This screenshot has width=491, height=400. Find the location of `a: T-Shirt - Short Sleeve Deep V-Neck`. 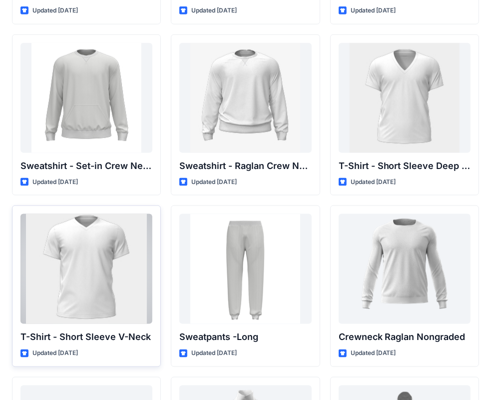

a: T-Shirt - Short Sleeve Deep V-Neck is located at coordinates (405, 98).